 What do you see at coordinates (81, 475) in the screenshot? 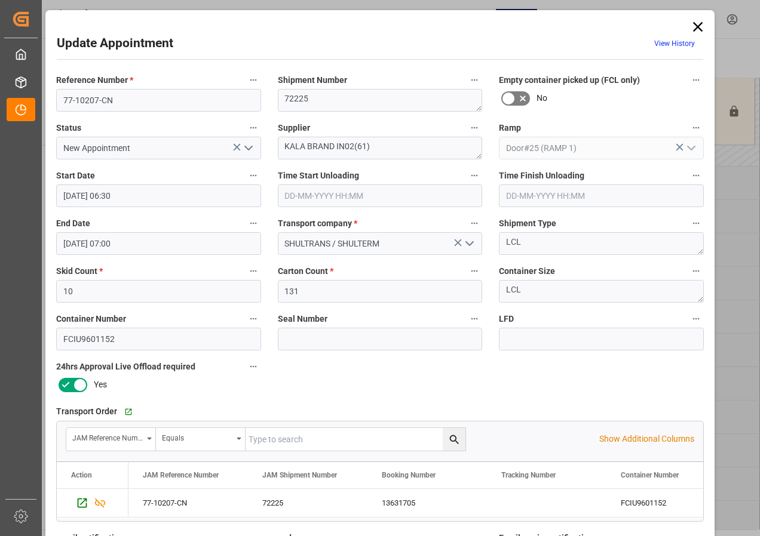
I see `div: Action` at bounding box center [81, 475].